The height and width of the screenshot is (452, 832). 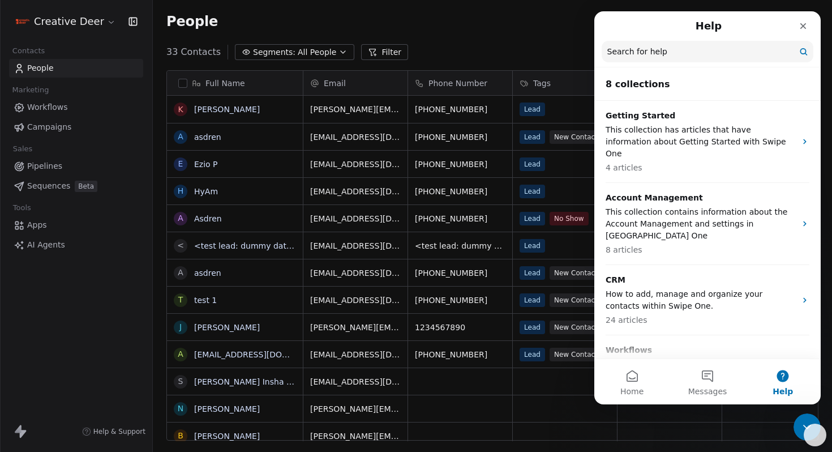 What do you see at coordinates (76, 127) in the screenshot?
I see `a: Campaigns` at bounding box center [76, 127].